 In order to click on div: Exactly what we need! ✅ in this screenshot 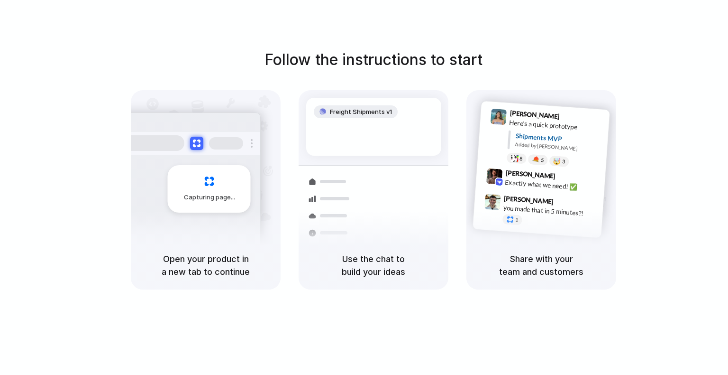, I will do `click(552, 185)`.